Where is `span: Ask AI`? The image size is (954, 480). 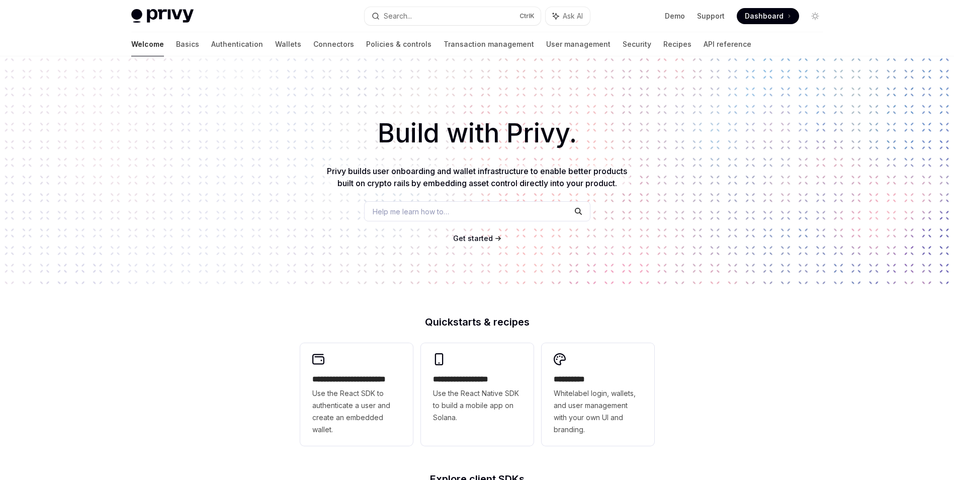
span: Ask AI is located at coordinates (573, 16).